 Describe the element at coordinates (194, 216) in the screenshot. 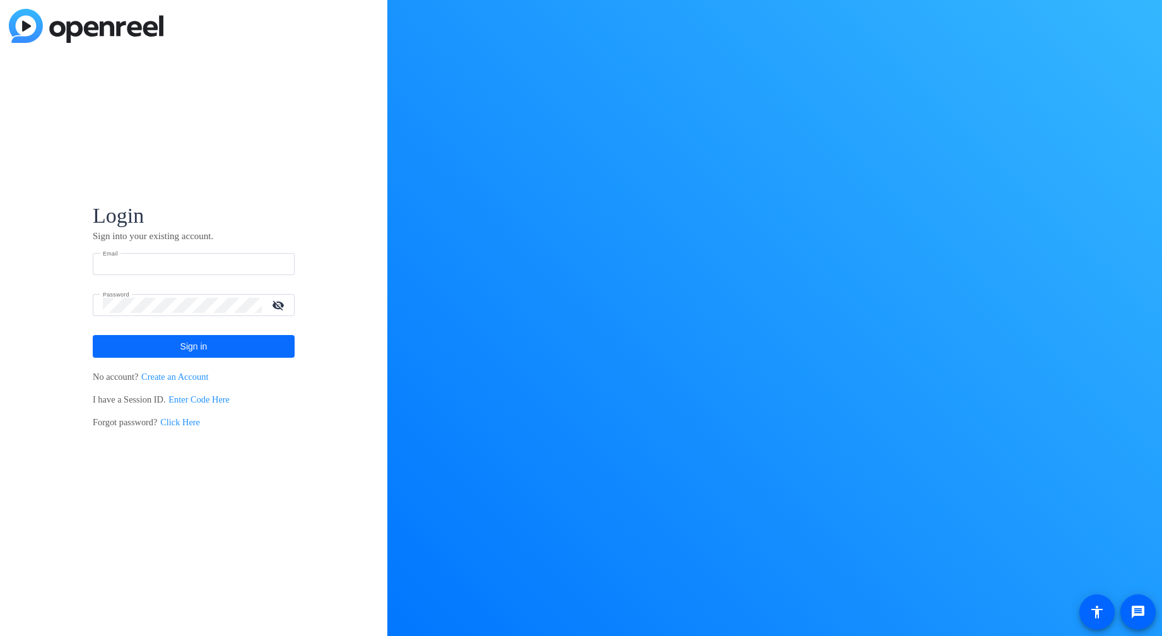

I see `span: Login` at that location.